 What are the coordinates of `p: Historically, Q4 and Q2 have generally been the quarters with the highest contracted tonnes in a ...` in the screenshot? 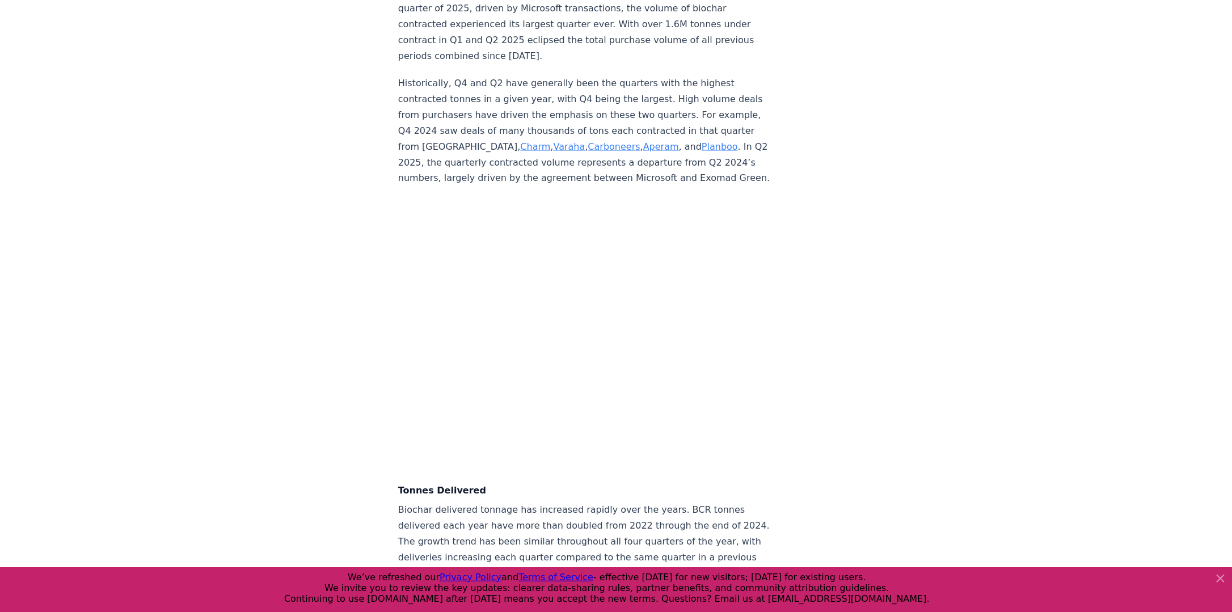 It's located at (586, 131).